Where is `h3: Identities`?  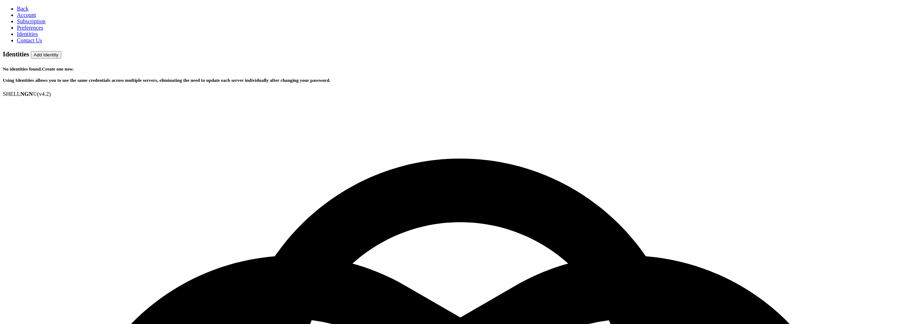 h3: Identities is located at coordinates (451, 54).